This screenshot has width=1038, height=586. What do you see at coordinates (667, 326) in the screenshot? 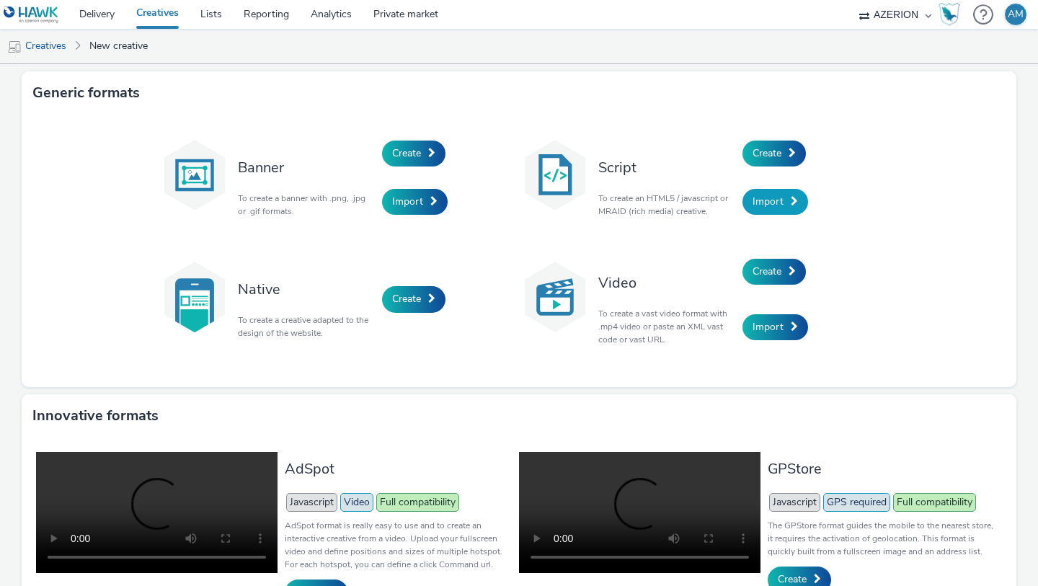
I see `p: To create a vast video format with .mp4 video or paste an XML vast code or vast URL.` at bounding box center [667, 326].